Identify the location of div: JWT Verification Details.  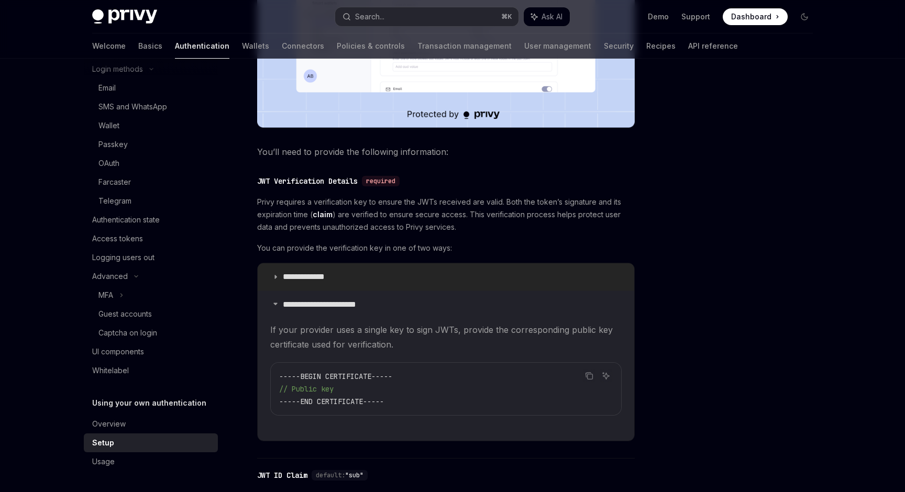
(307, 181).